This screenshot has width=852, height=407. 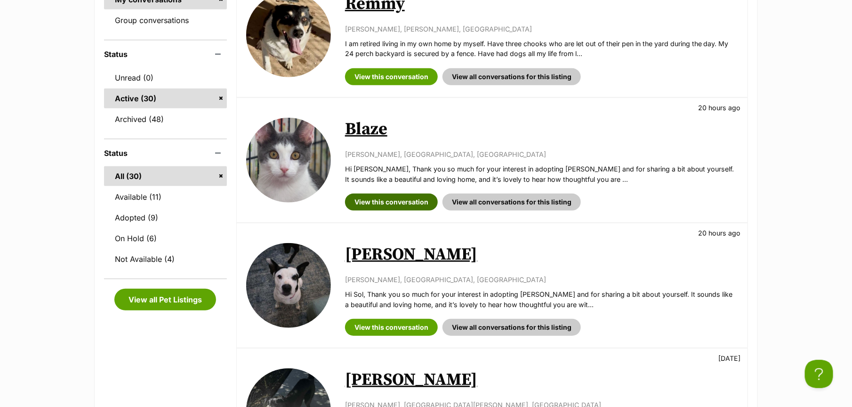 What do you see at coordinates (165, 197) in the screenshot?
I see `a: Available (11)` at bounding box center [165, 197].